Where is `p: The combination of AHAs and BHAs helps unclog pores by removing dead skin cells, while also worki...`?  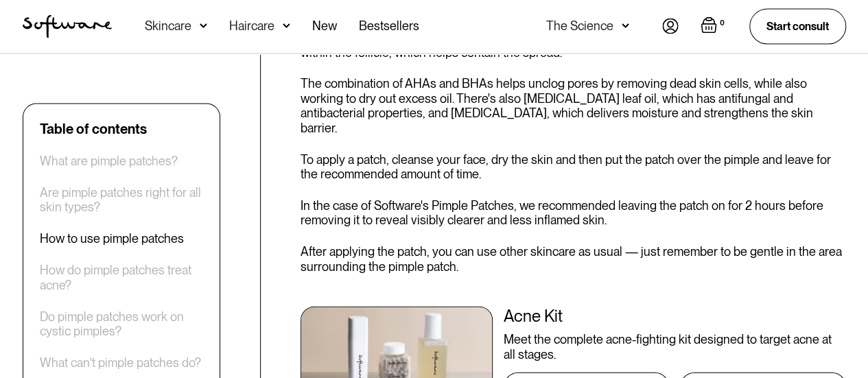 p: The combination of AHAs and BHAs helps unclog pores by removing dead skin cells, while also worki... is located at coordinates (573, 106).